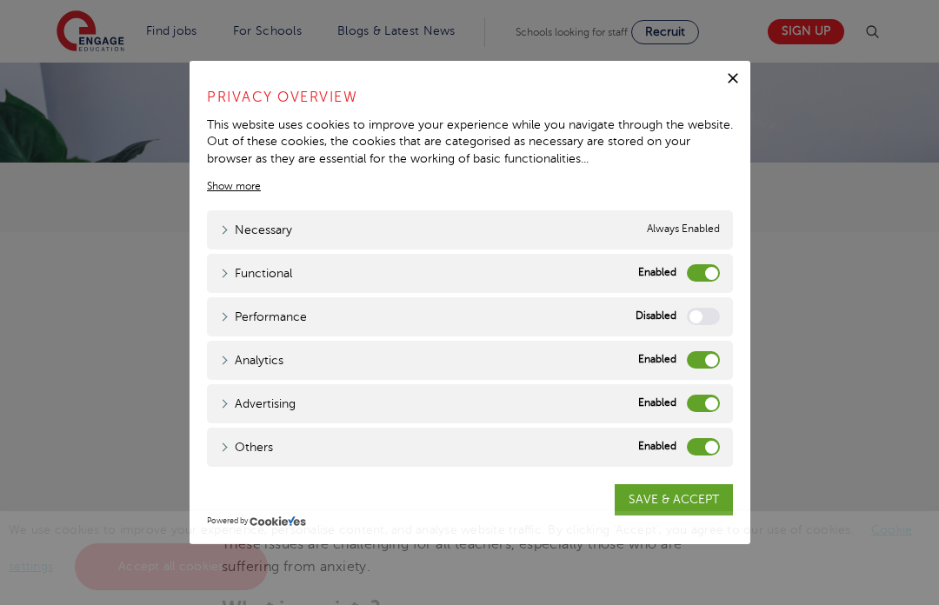 The width and height of the screenshot is (939, 605). Describe the element at coordinates (256, 273) in the screenshot. I see `a: Functional` at that location.